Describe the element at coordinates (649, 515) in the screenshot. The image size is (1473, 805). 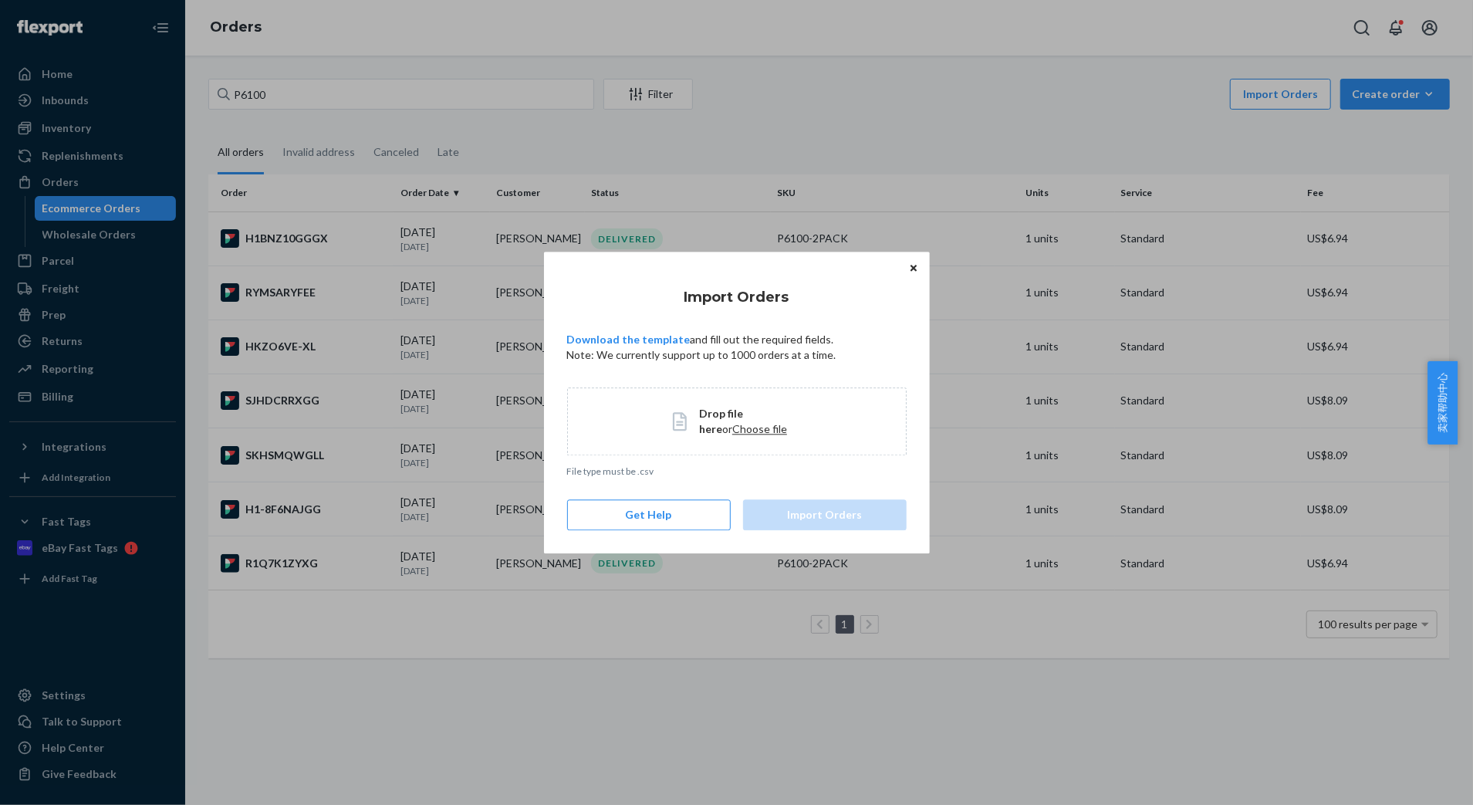
I see `a: Get Help` at that location.